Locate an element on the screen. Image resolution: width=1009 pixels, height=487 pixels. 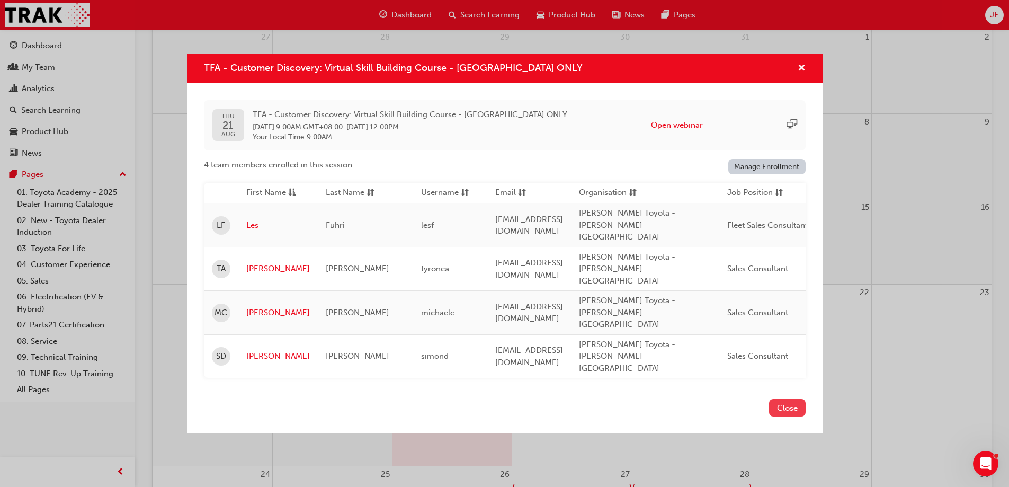
span: tyronea is located at coordinates (435, 269).